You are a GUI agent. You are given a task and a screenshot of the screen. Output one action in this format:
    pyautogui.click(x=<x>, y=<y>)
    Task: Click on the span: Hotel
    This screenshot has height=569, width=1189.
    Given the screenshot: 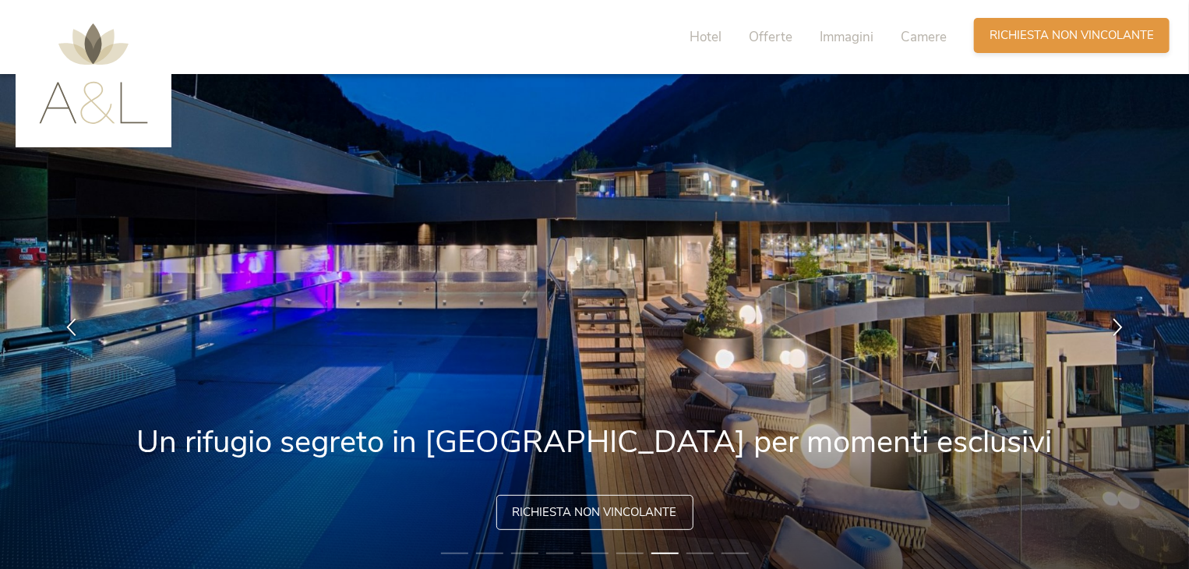 What is the action you would take?
    pyautogui.click(x=705, y=37)
    